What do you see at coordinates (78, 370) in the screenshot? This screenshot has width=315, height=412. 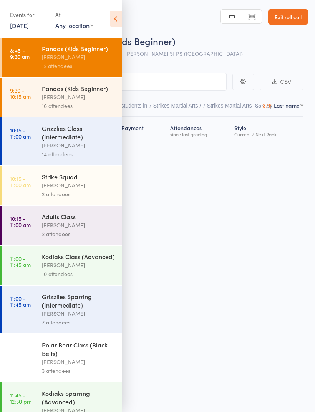 I see `div: 3 attendees` at bounding box center [78, 370].